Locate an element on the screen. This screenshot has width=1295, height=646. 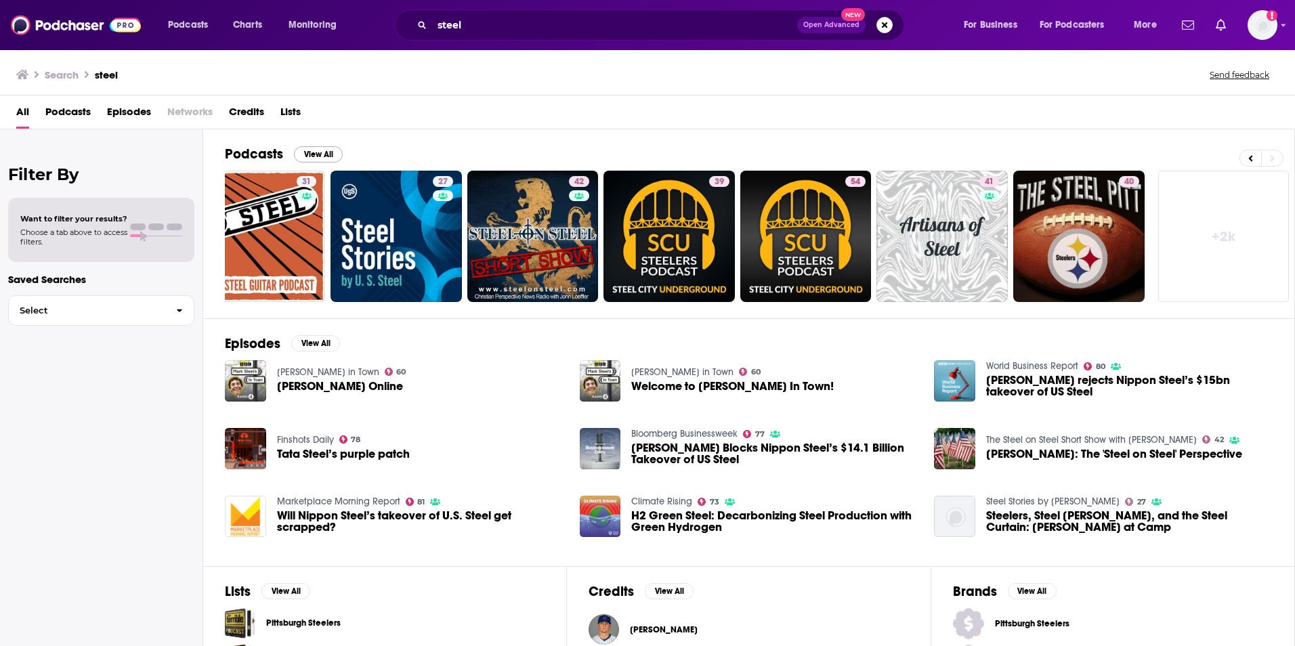
a: Marketplace Morning Report is located at coordinates (339, 501).